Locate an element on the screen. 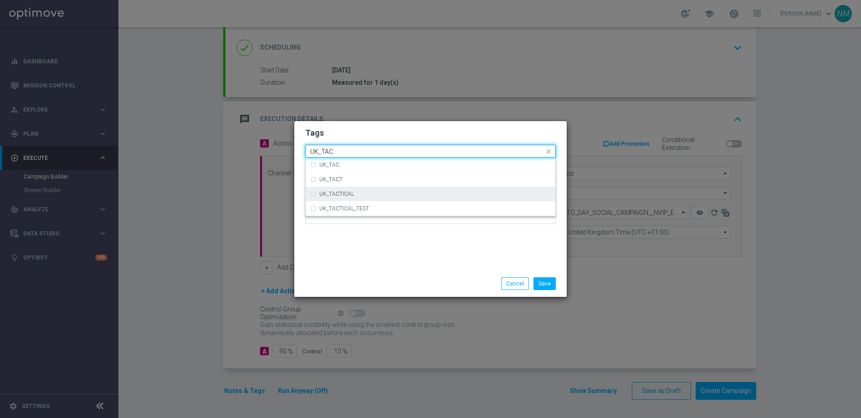 This screenshot has height=418, width=861. div: UK_TACTICAL is located at coordinates (431, 194).